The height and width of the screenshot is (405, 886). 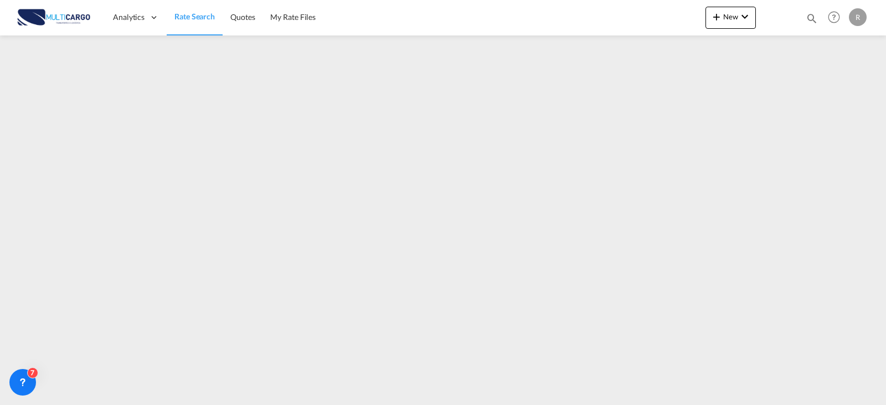 I want to click on span: New, so click(x=730, y=17).